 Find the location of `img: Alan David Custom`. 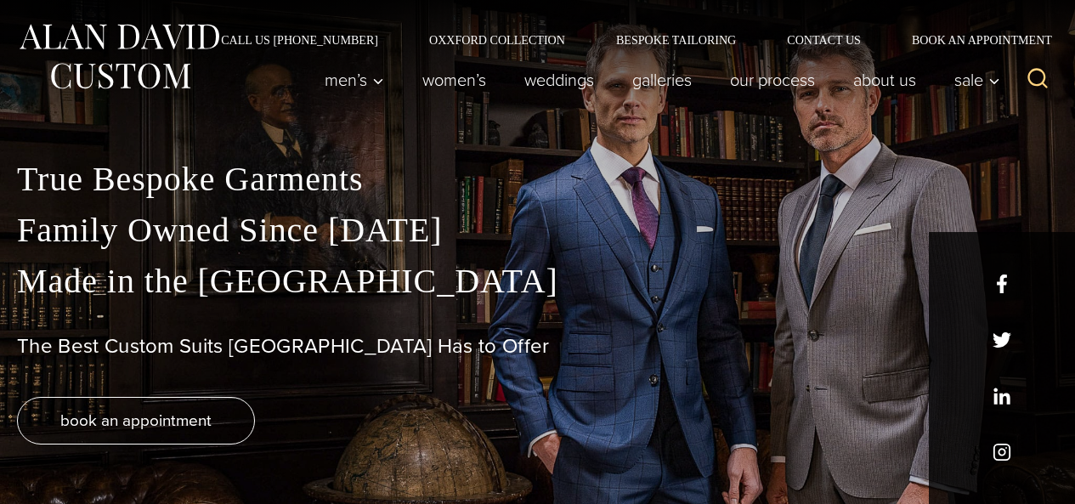

img: Alan David Custom is located at coordinates (119, 56).